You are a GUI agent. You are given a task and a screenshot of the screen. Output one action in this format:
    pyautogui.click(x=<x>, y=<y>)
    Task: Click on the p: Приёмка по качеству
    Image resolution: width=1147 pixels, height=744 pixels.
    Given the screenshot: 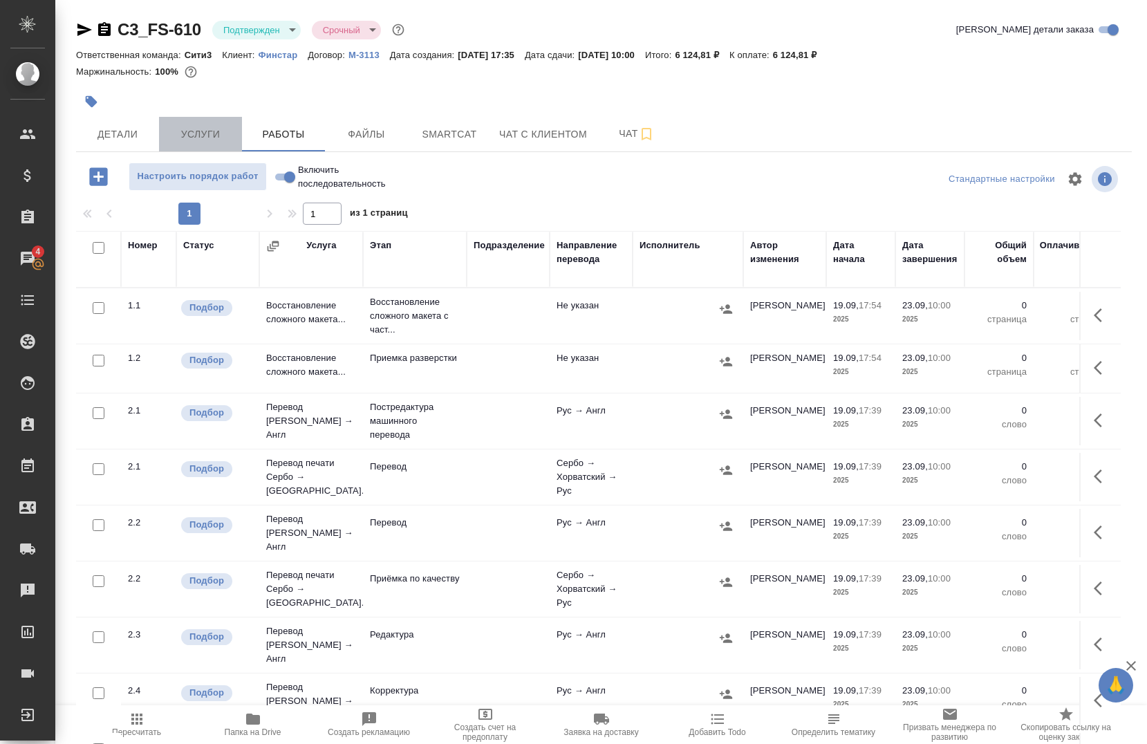 What is the action you would take?
    pyautogui.click(x=415, y=579)
    